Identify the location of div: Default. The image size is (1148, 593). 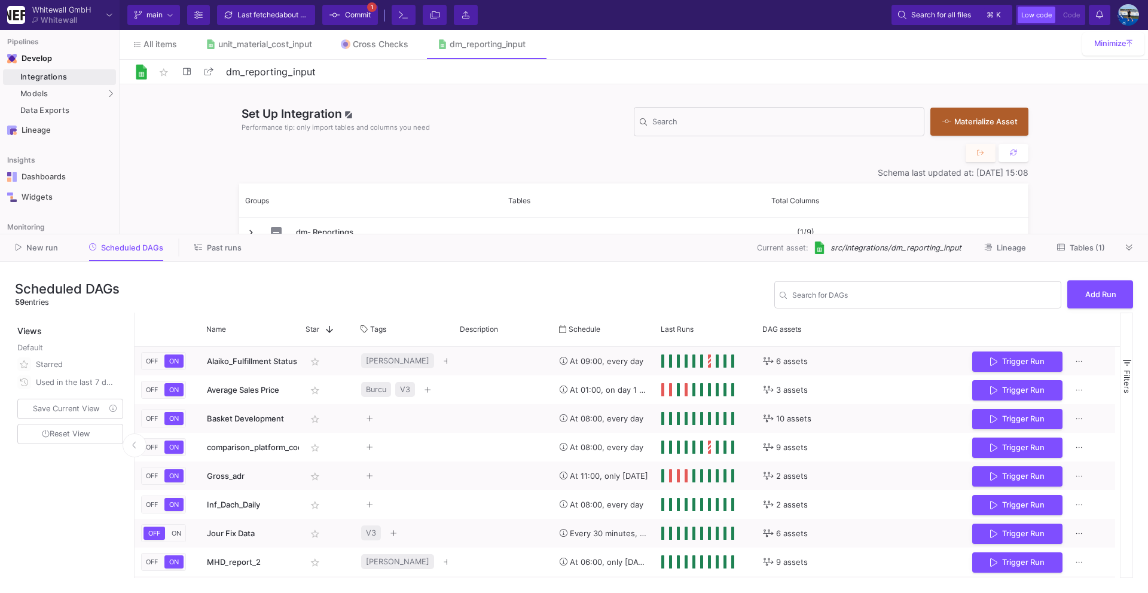
(71, 349).